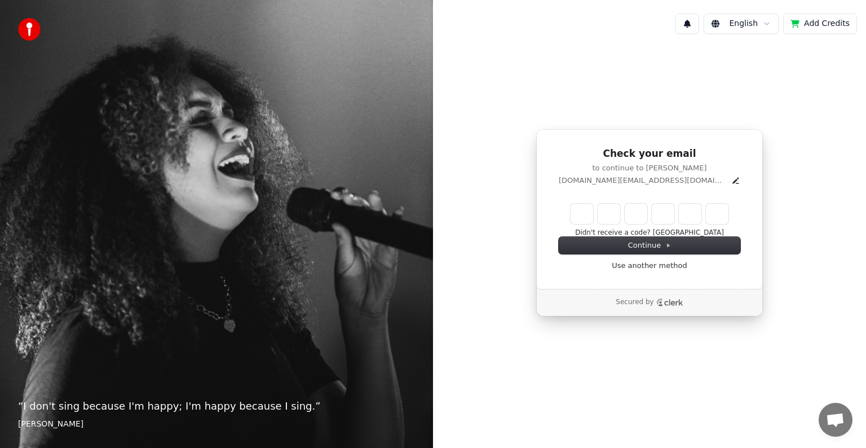 The width and height of the screenshot is (866, 448). What do you see at coordinates (649, 245) in the screenshot?
I see `span: Continue` at bounding box center [649, 245].